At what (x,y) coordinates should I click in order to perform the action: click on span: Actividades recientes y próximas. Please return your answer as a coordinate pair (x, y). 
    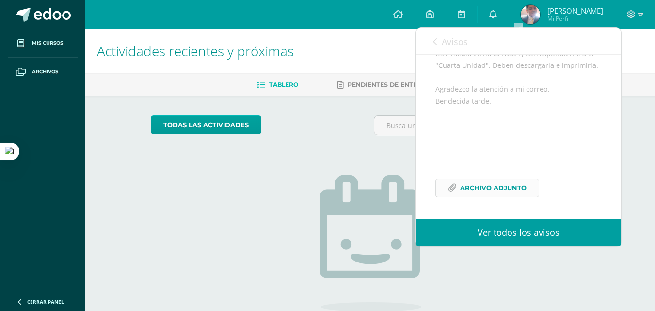
    Looking at the image, I should click on (195, 51).